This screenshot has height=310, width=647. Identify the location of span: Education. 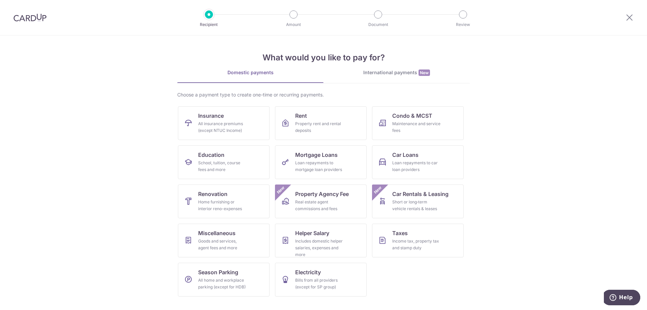
(211, 155).